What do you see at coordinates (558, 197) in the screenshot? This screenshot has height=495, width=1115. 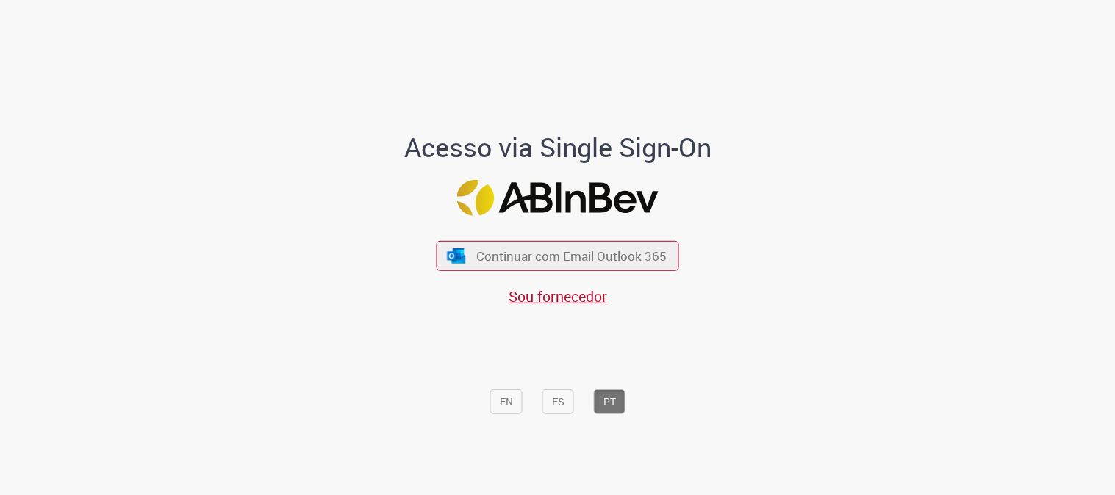 I see `img: Logo ABInBev` at bounding box center [558, 197].